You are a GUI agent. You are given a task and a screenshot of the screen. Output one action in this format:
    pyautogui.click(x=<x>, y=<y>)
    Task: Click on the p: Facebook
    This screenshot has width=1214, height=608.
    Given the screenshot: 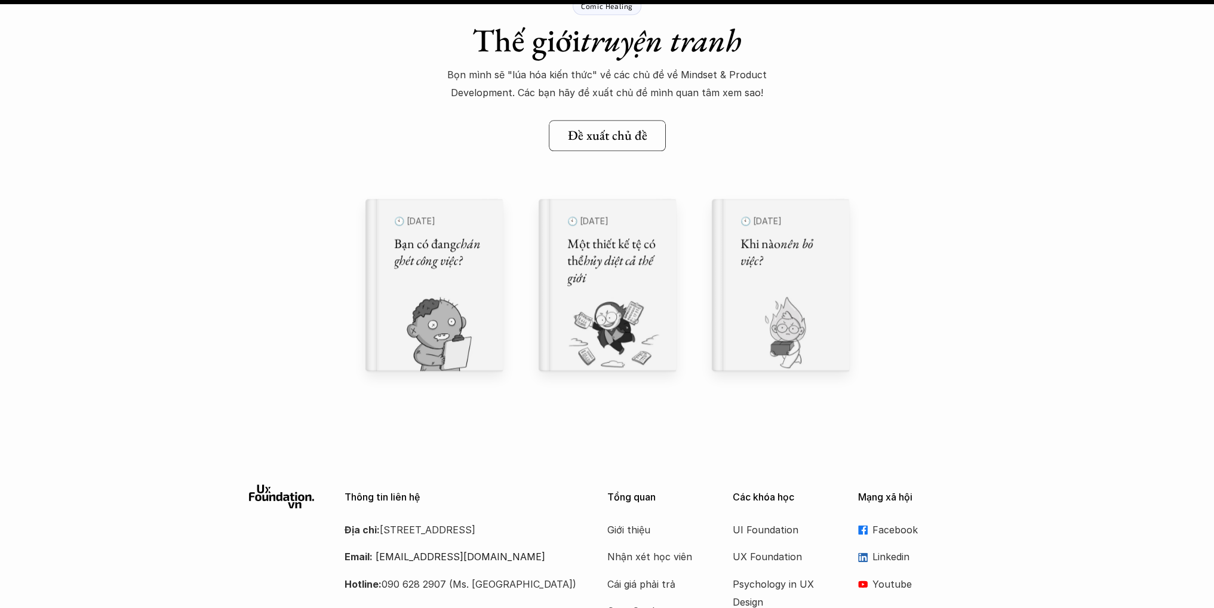 What is the action you would take?
    pyautogui.click(x=919, y=530)
    